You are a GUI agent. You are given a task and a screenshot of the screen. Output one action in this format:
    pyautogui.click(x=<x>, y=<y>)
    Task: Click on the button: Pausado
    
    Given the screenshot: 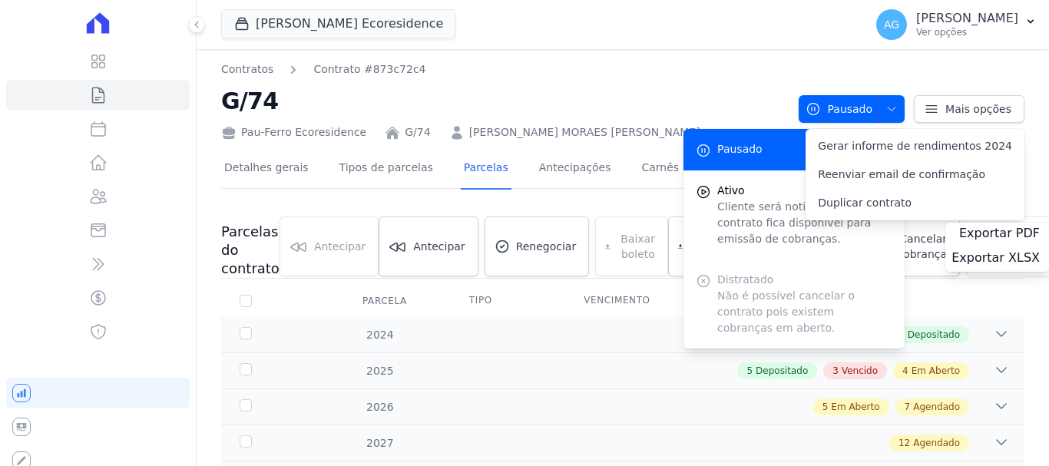 What is the action you would take?
    pyautogui.click(x=851, y=109)
    